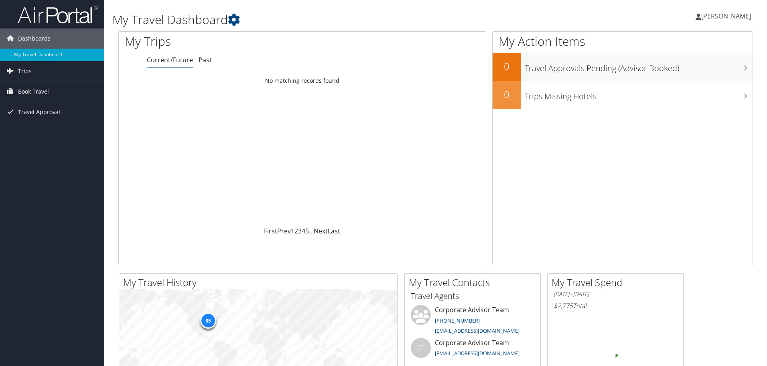 The image size is (767, 366). Describe the element at coordinates (284, 231) in the screenshot. I see `a: Prev` at that location.